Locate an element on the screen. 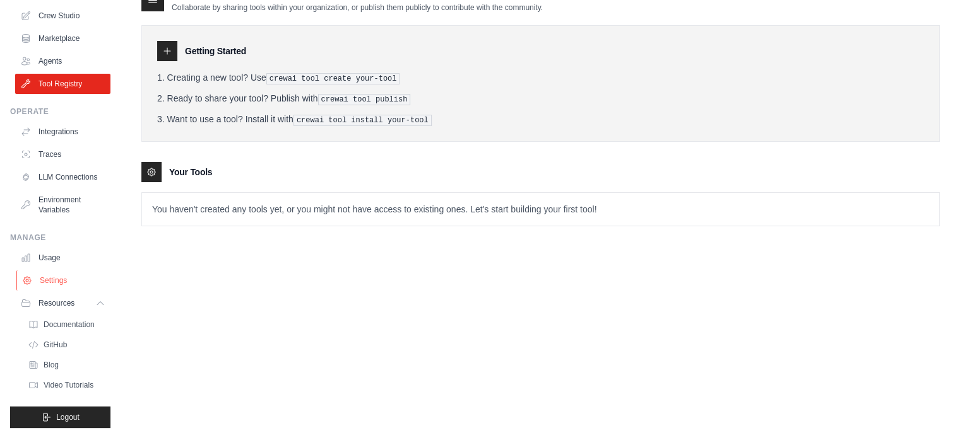  span: Blog is located at coordinates (51, 365).